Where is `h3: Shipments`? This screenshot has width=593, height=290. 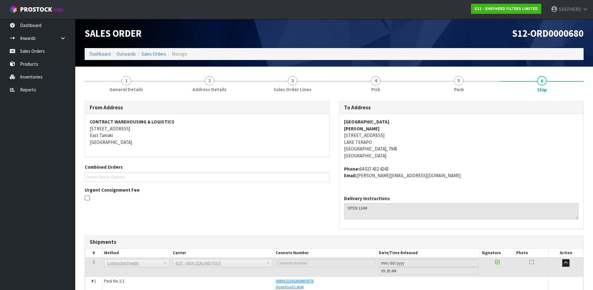
h3: Shipments is located at coordinates (334, 242).